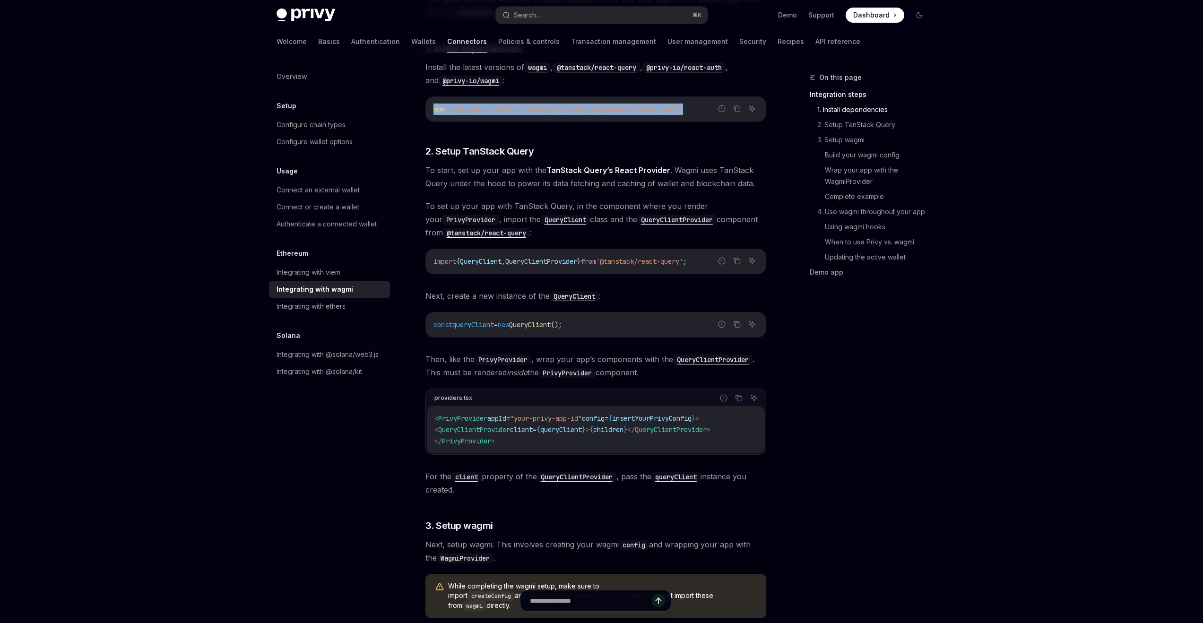 The width and height of the screenshot is (1203, 623). Describe the element at coordinates (677, 220) in the screenshot. I see `code: QueryClientProvider` at that location.